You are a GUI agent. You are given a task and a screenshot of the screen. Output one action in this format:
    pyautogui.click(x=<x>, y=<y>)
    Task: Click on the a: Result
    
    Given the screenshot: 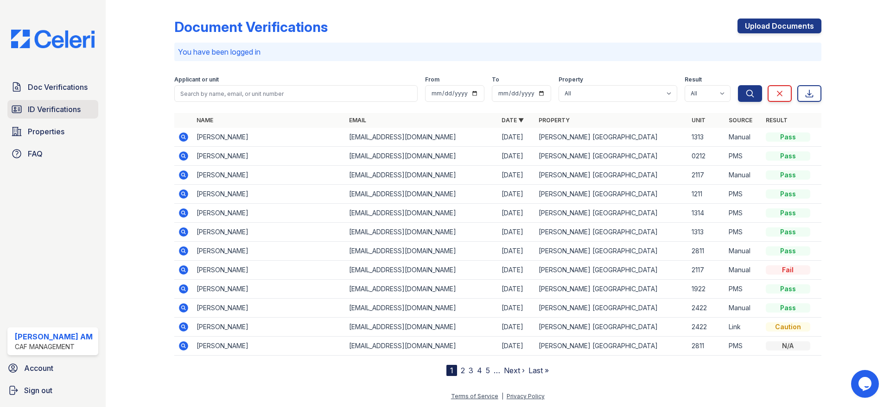 What is the action you would take?
    pyautogui.click(x=776, y=120)
    